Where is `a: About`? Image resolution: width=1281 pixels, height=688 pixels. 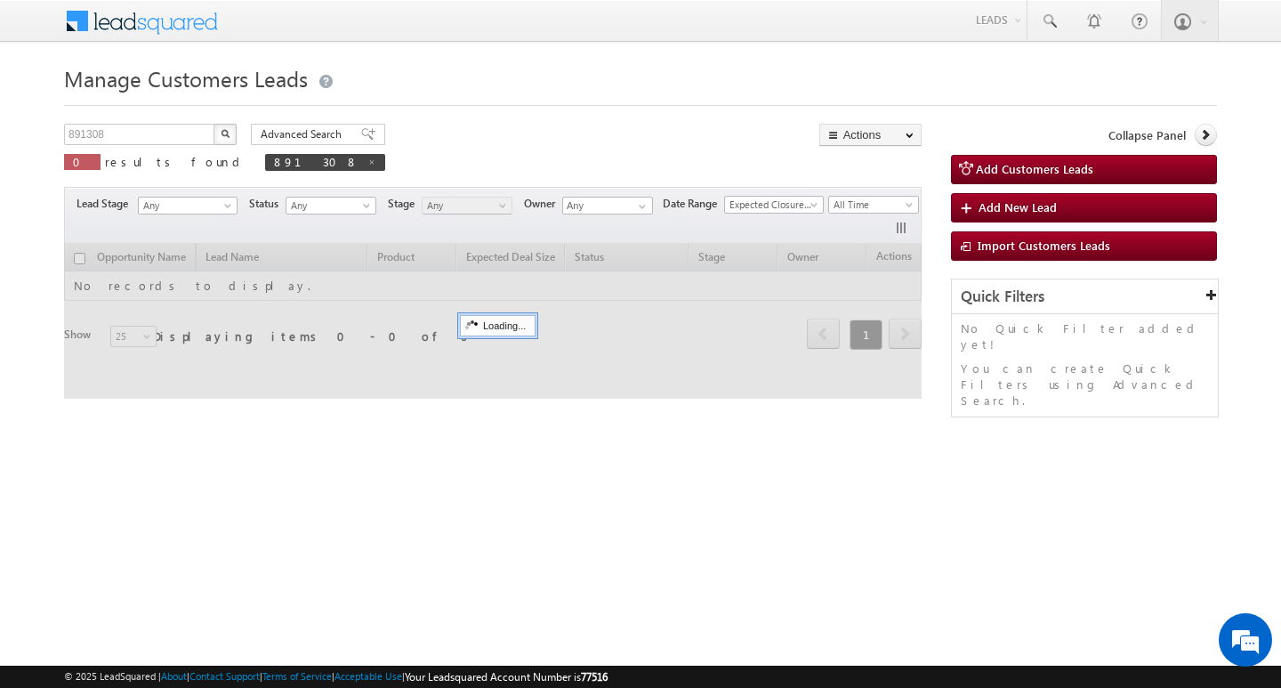 a: About is located at coordinates (173, 675).